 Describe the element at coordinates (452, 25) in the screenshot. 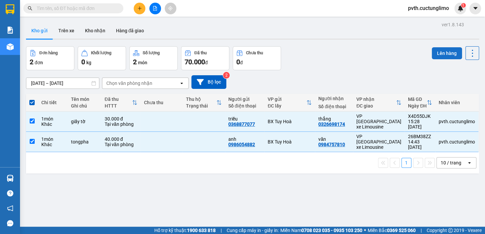

I see `div: ver 1.8.143` at that location.